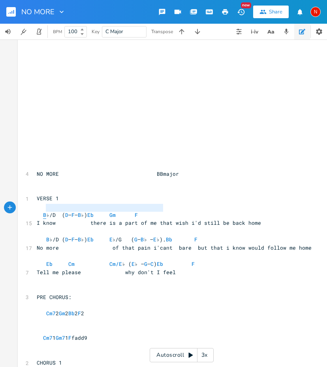 This screenshot has width=327, height=367. What do you see at coordinates (57, 32) in the screenshot?
I see `div: BPM` at bounding box center [57, 32].